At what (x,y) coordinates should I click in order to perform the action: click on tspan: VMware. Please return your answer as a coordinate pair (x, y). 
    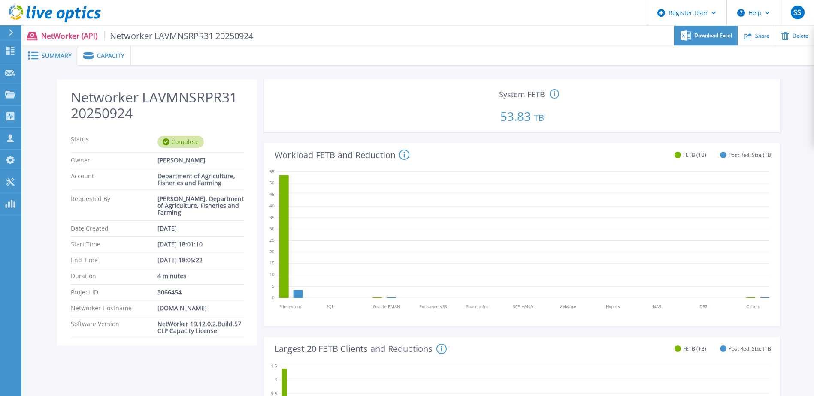
    Looking at the image, I should click on (567, 307).